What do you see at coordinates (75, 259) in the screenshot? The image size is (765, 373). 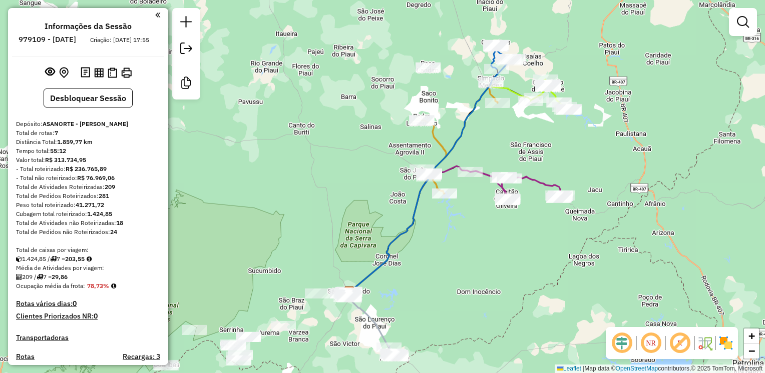 I see `strong: 203,55` at bounding box center [75, 259].